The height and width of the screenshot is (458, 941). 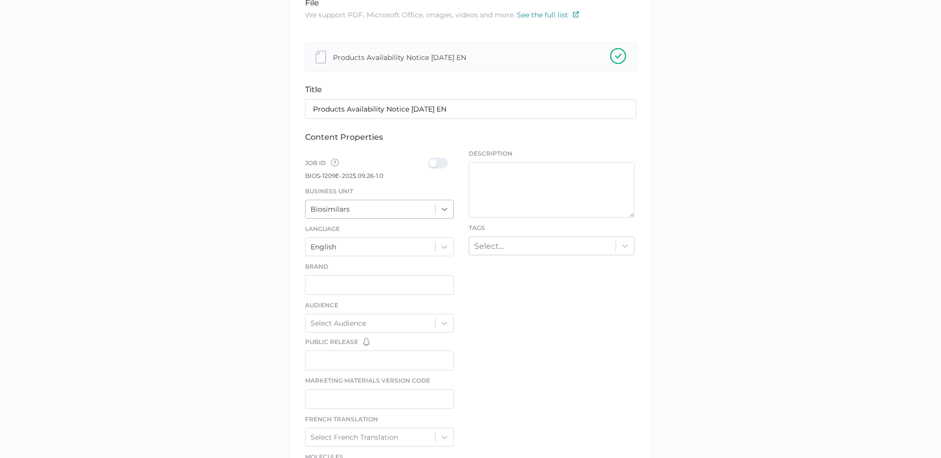 I want to click on div: Select..., so click(x=489, y=246).